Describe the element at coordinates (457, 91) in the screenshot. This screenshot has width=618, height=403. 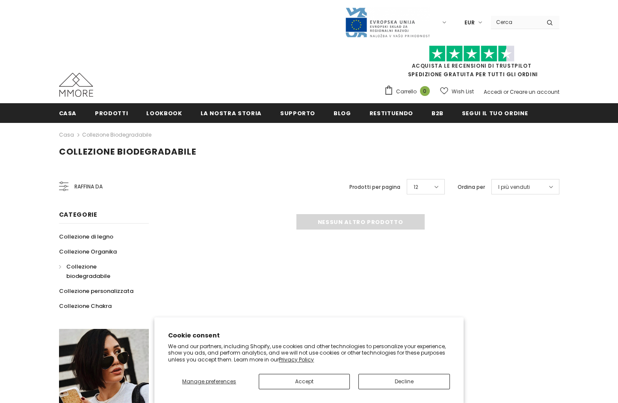
I see `a: Wish List` at that location.